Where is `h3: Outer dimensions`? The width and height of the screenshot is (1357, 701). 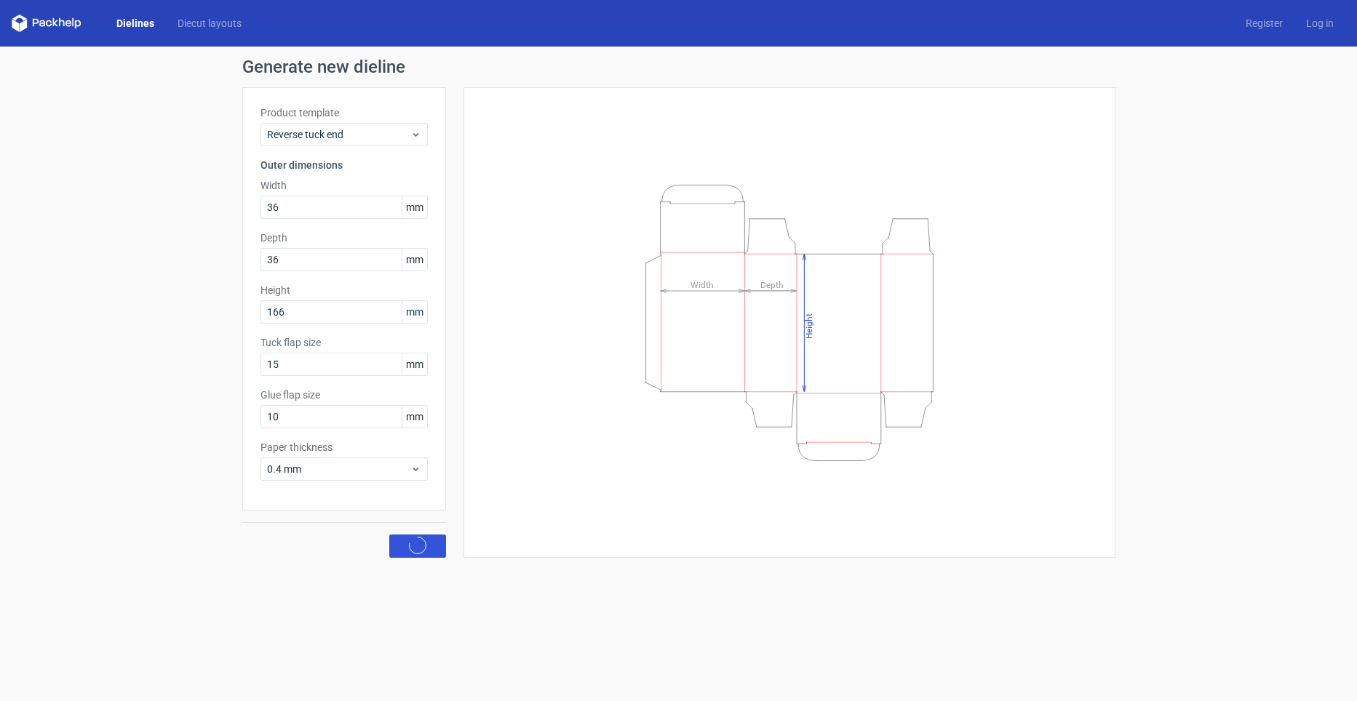 h3: Outer dimensions is located at coordinates (344, 165).